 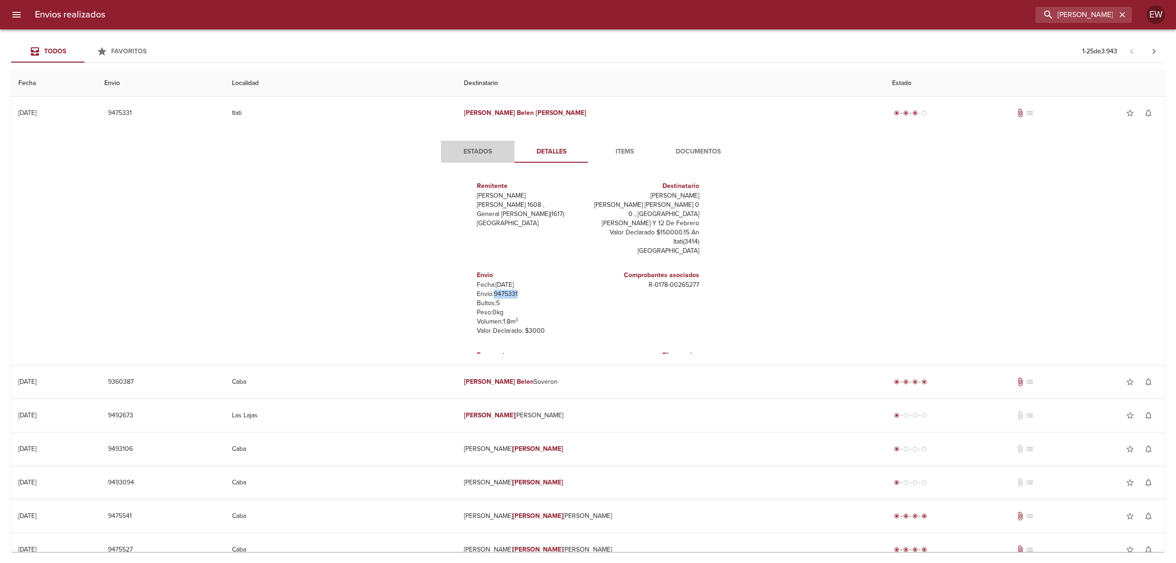 What do you see at coordinates (645, 242) in the screenshot?
I see `p: Itati ( 3414 )` at bounding box center [645, 242].